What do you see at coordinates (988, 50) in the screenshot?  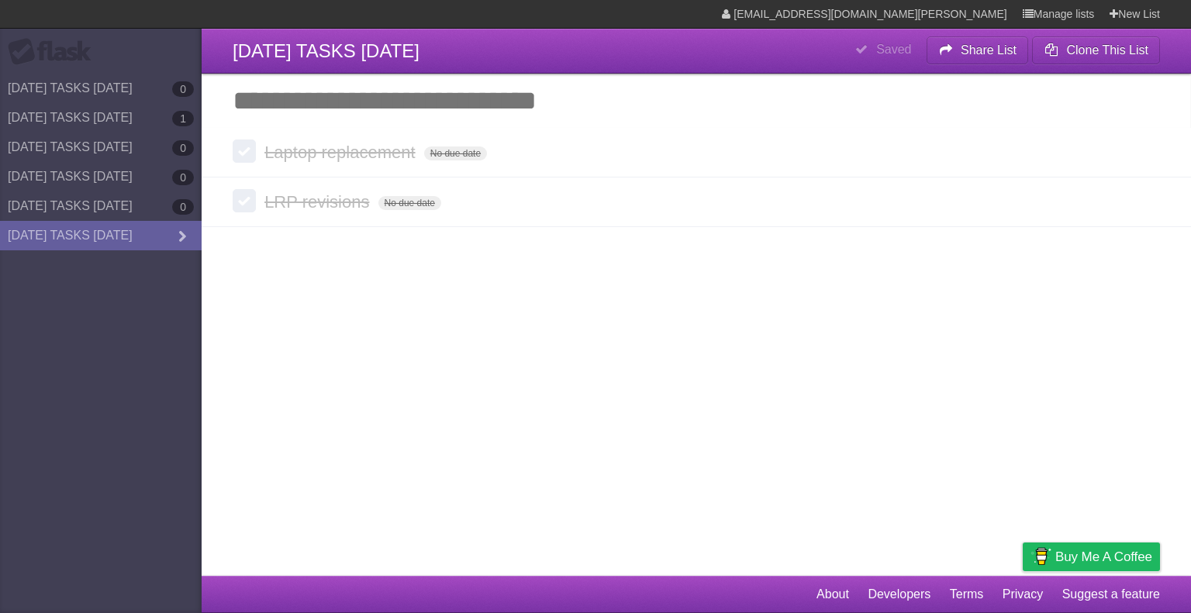 I see `b: Share List` at bounding box center [988, 50].